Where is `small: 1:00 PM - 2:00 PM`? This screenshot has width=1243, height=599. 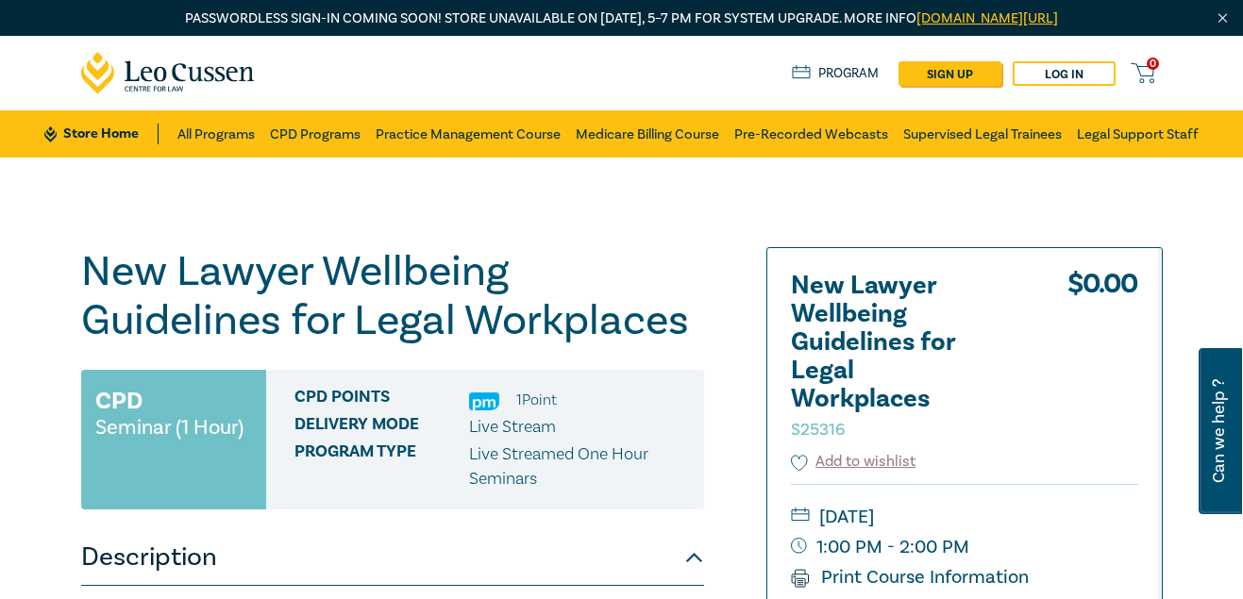 small: 1:00 PM - 2:00 PM is located at coordinates (965, 548).